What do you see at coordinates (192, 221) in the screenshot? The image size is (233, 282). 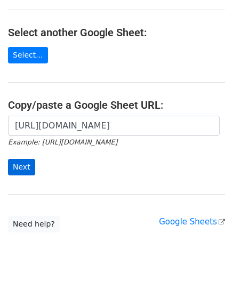 I see `a: Google Sheets` at bounding box center [192, 221].